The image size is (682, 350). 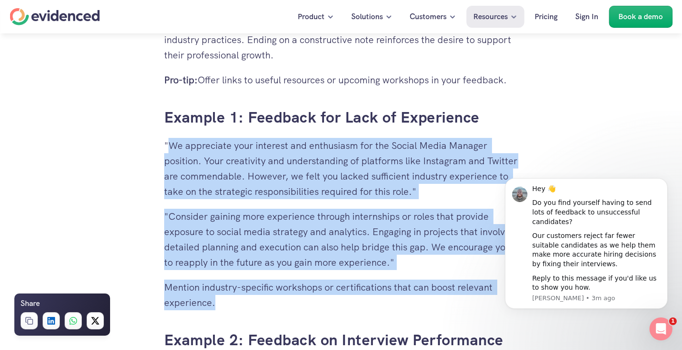 I want to click on h3: Example 1: Feedback for Lack of Experience, so click(x=341, y=117).